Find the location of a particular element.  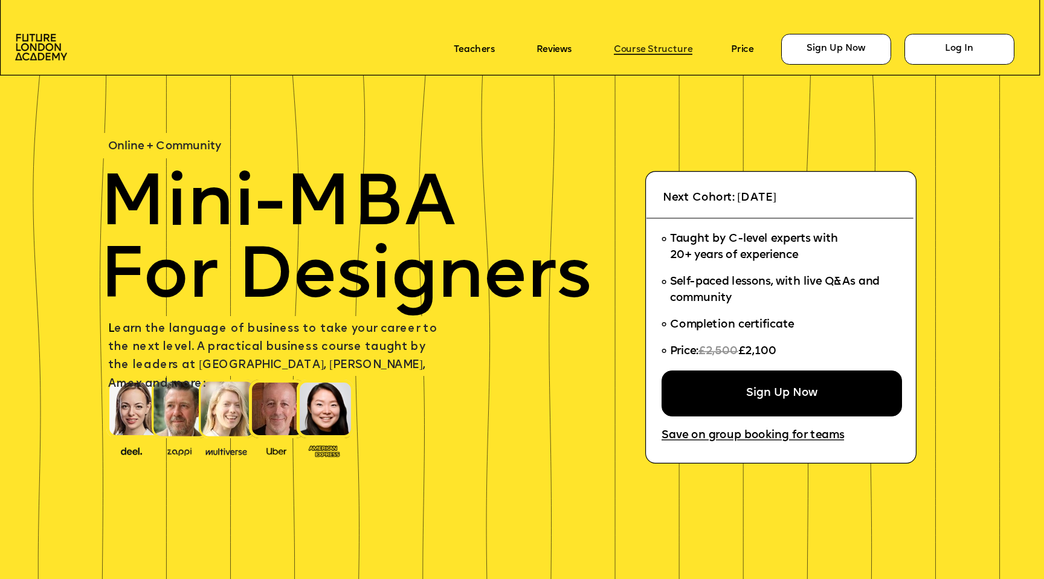

span: £2,100 is located at coordinates (757, 352).